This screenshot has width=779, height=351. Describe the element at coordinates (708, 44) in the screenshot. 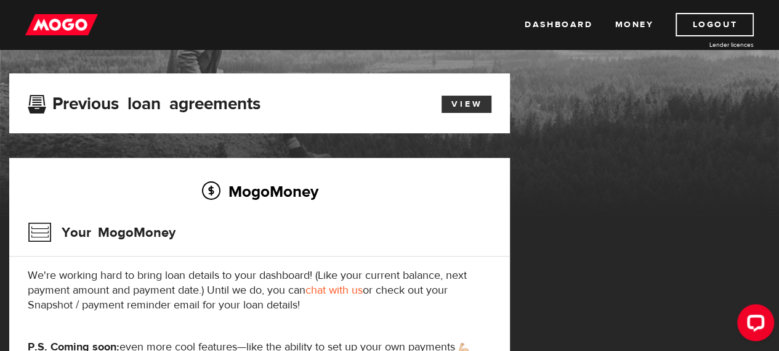

I see `a: Lender licences` at that location.